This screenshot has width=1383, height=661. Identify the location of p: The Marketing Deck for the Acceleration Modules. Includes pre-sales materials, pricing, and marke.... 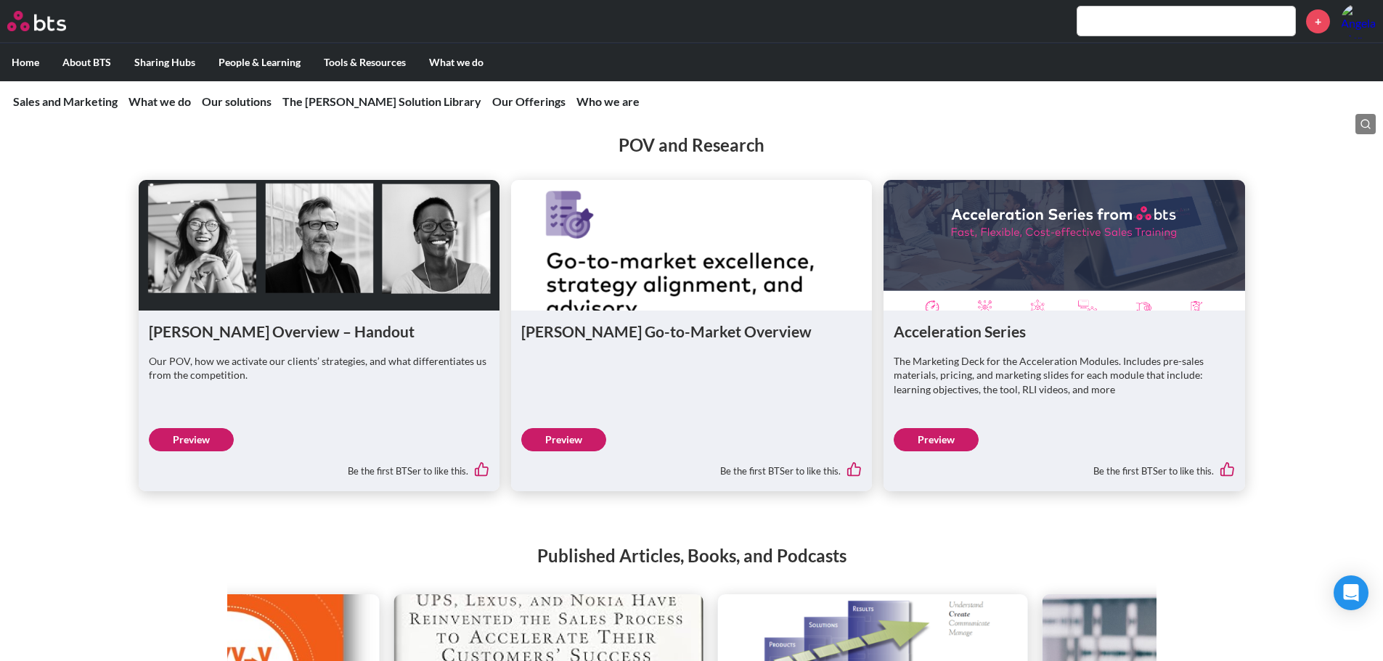
(1063, 375).